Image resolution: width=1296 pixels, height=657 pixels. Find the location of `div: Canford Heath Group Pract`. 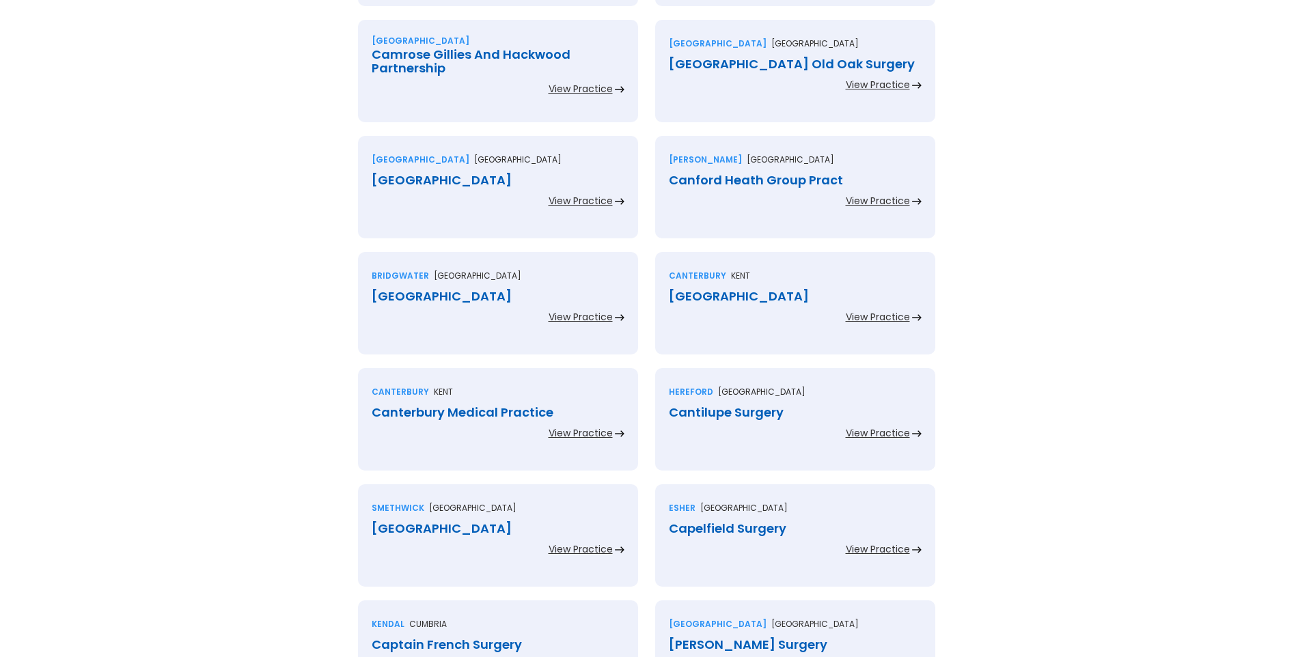

div: Canford Heath Group Pract is located at coordinates (795, 180).